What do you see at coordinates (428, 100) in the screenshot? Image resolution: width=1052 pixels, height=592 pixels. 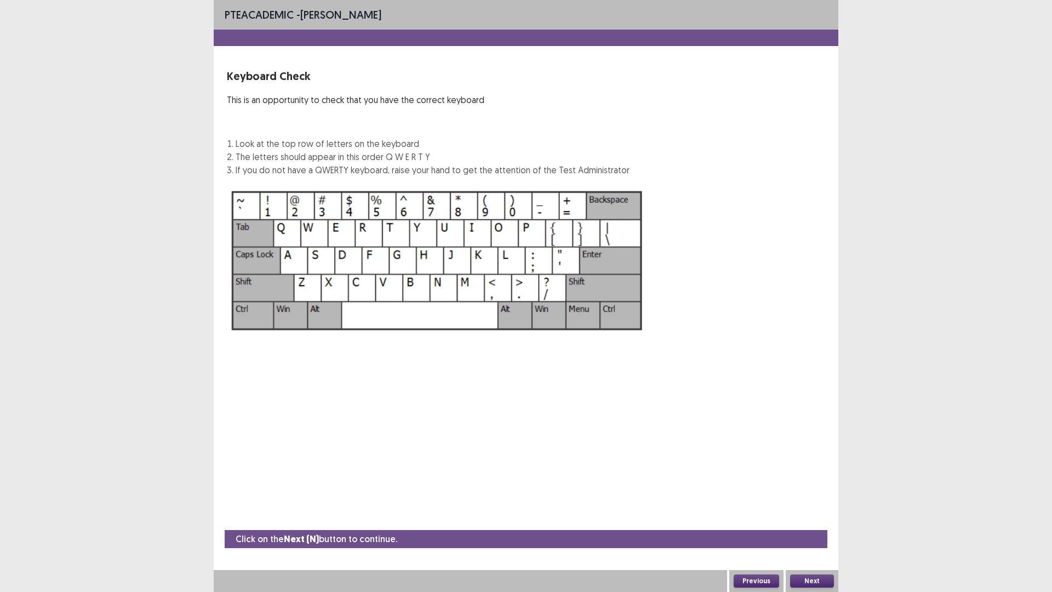 I see `p: This is an opportunity to check that you have the correct keyboard` at bounding box center [428, 100].